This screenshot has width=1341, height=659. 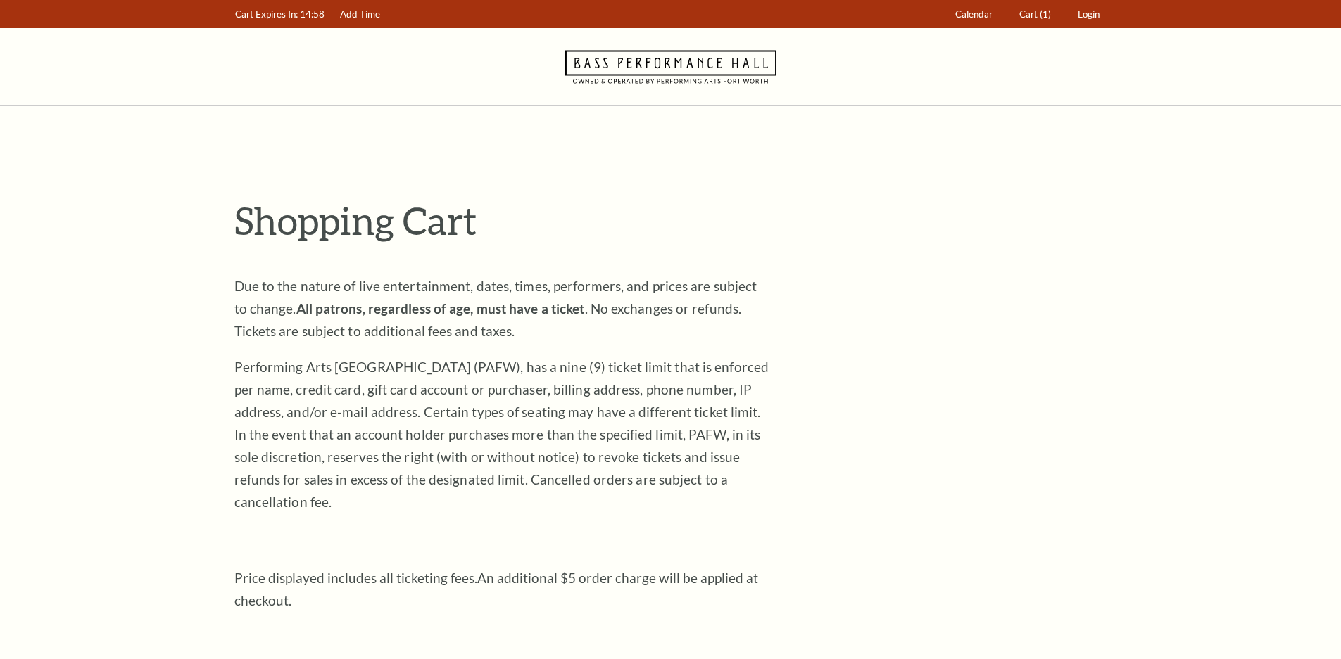 What do you see at coordinates (1088, 14) in the screenshot?
I see `span: Login` at bounding box center [1088, 14].